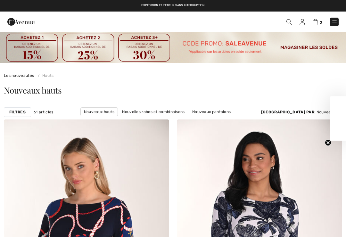 This screenshot has width=346, height=237. I want to click on img: Panier d'achat, so click(315, 22).